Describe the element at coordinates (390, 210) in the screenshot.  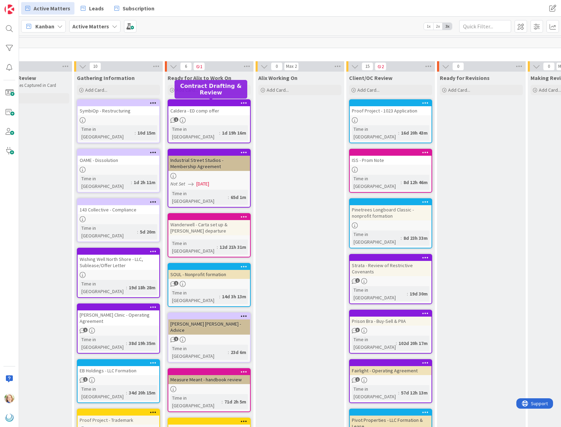
I see `div: Pinetrees Longboard Classic - nonprofit formation` at that location.